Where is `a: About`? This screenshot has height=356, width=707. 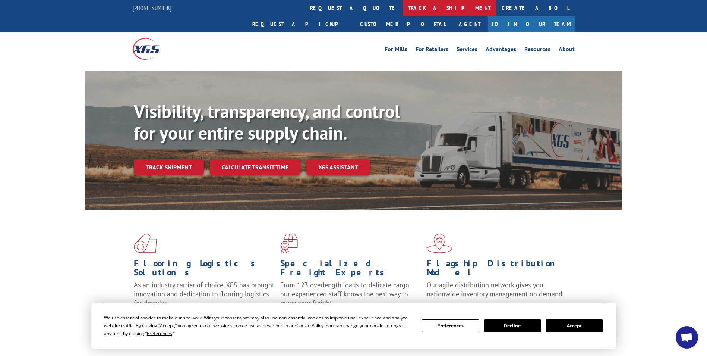 a: About is located at coordinates (566, 50).